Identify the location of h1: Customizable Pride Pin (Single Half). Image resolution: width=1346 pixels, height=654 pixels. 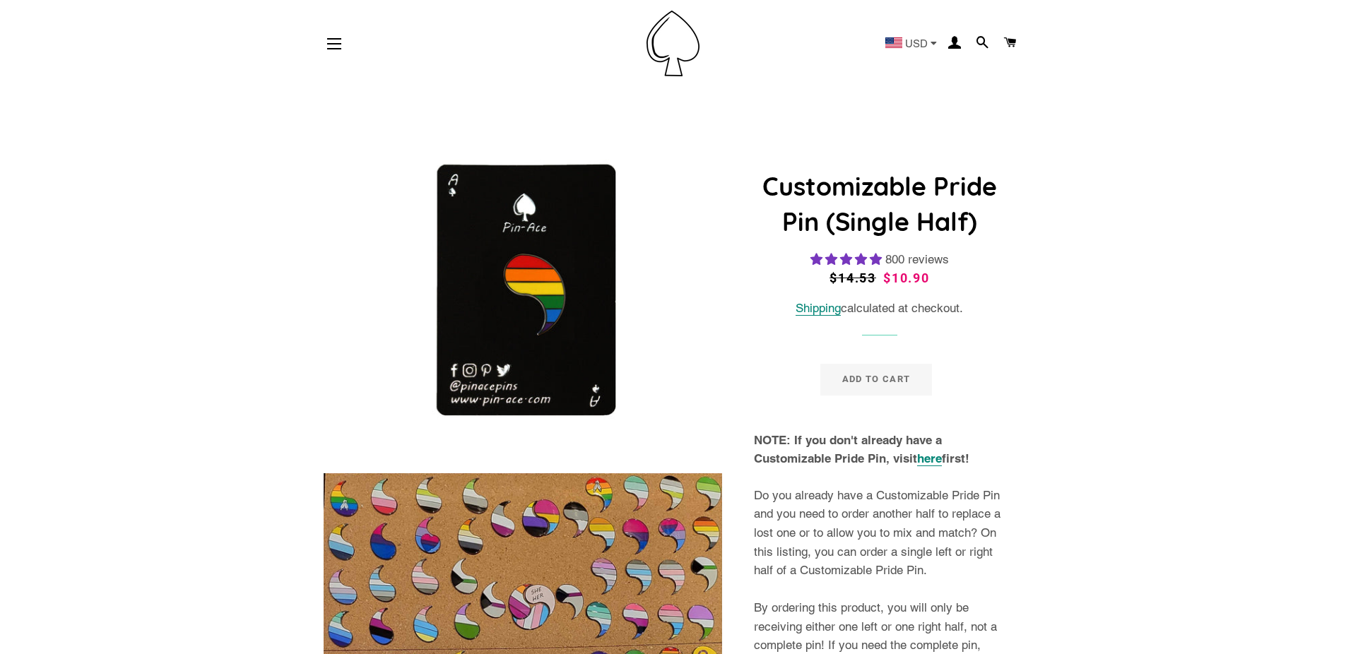
(879, 204).